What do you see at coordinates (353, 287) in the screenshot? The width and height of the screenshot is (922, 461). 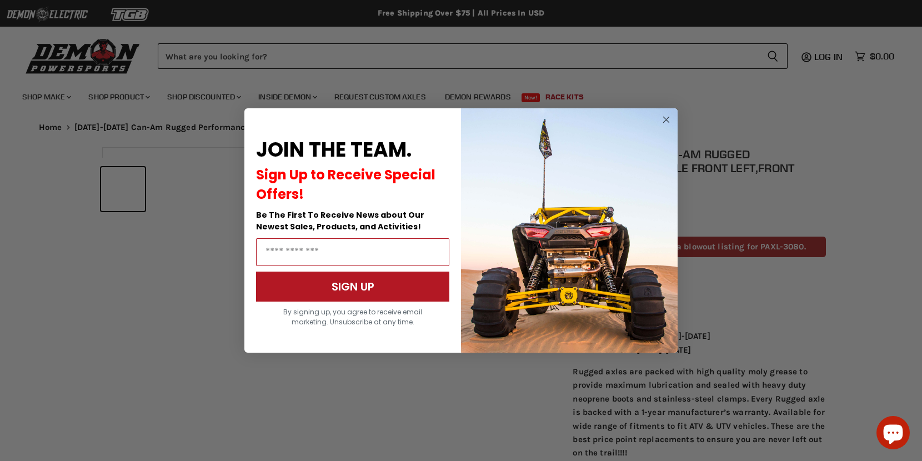 I see `button: SIGN UP` at bounding box center [353, 287].